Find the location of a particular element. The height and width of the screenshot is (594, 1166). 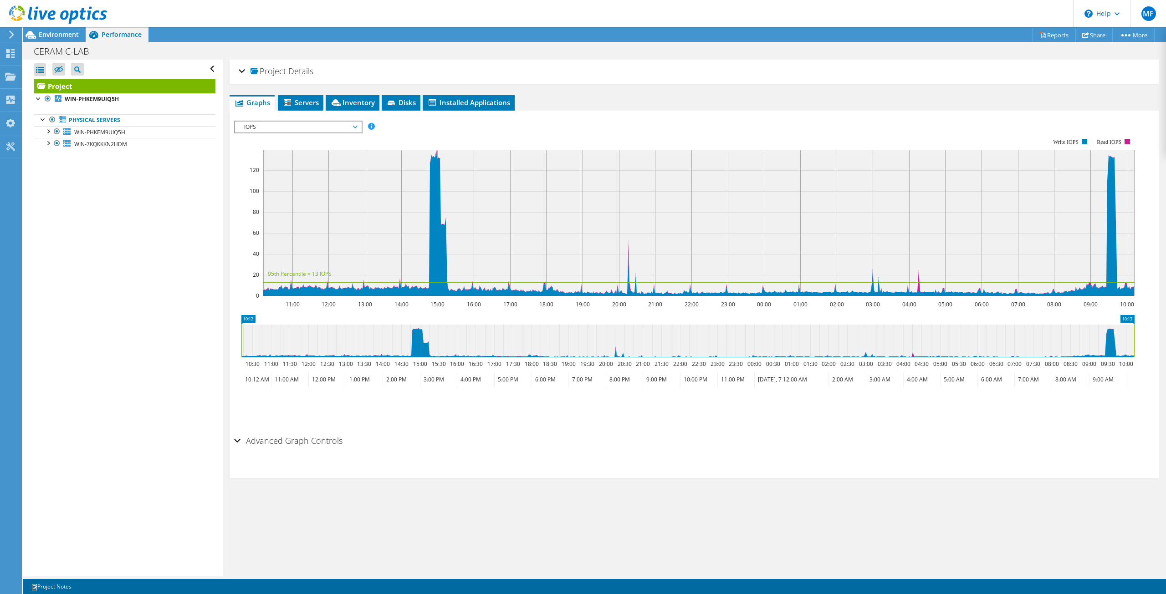

text: 100 is located at coordinates (254, 191).